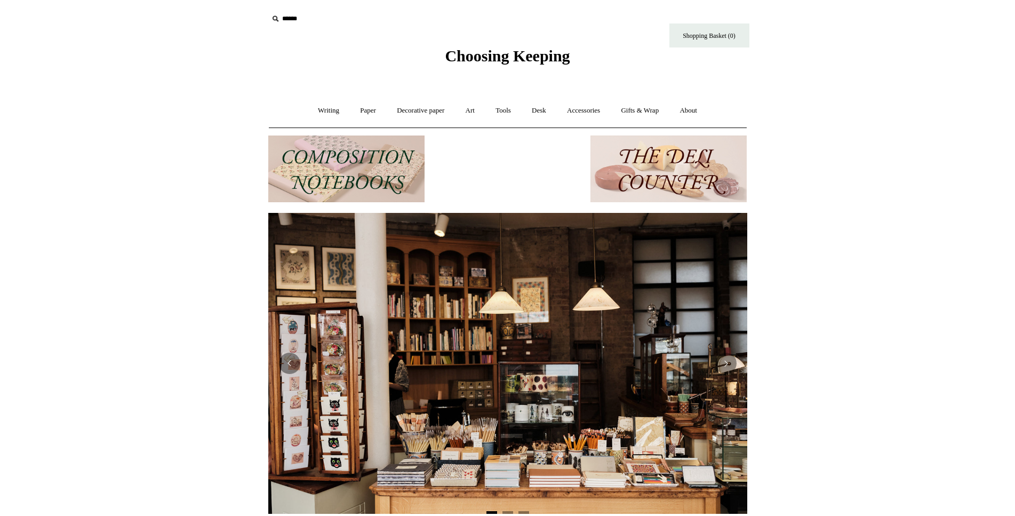 This screenshot has width=1015, height=516. What do you see at coordinates (709, 35) in the screenshot?
I see `a: Shopping Basket (0)` at bounding box center [709, 35].